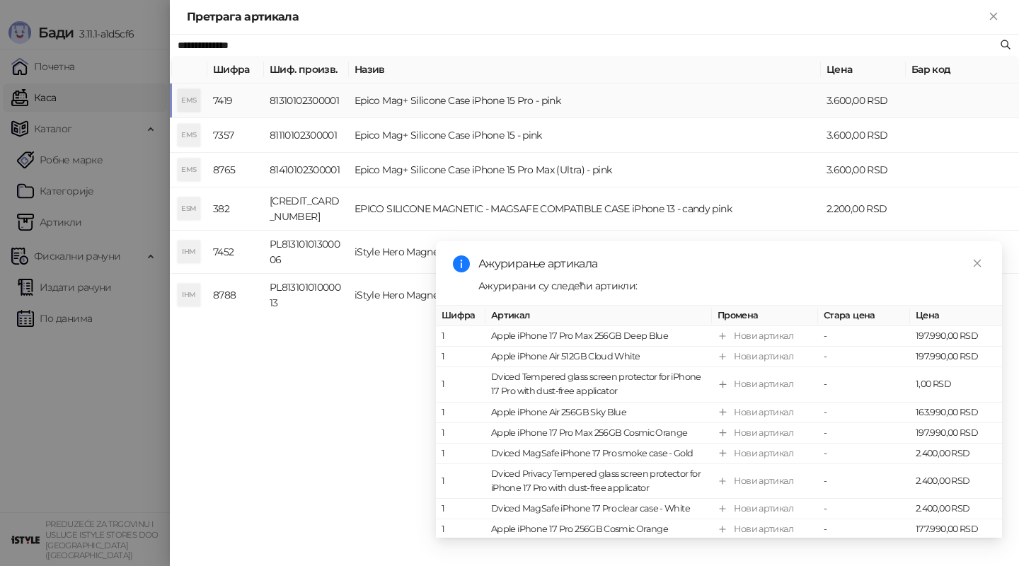 The image size is (1019, 566). What do you see at coordinates (994, 17) in the screenshot?
I see `button: Close` at bounding box center [994, 17].